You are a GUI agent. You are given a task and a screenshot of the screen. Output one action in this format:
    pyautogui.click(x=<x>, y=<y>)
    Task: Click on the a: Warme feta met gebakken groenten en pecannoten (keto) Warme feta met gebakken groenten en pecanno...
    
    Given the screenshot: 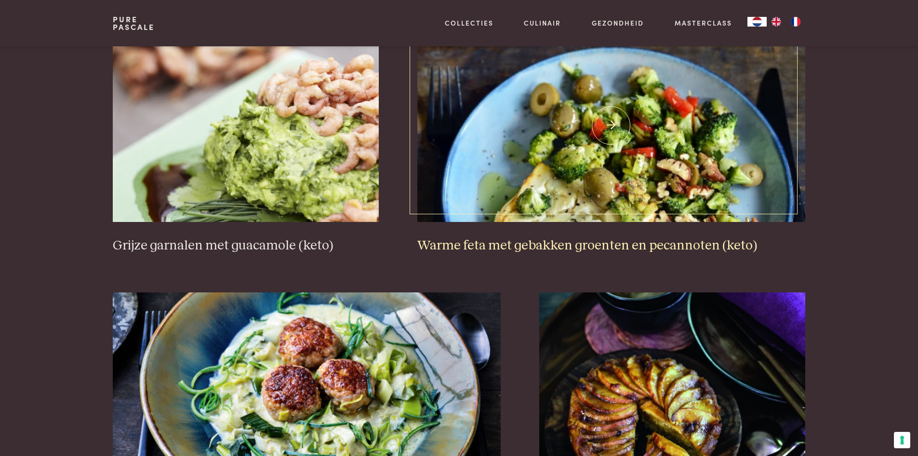 What is the action you would take?
    pyautogui.click(x=611, y=141)
    